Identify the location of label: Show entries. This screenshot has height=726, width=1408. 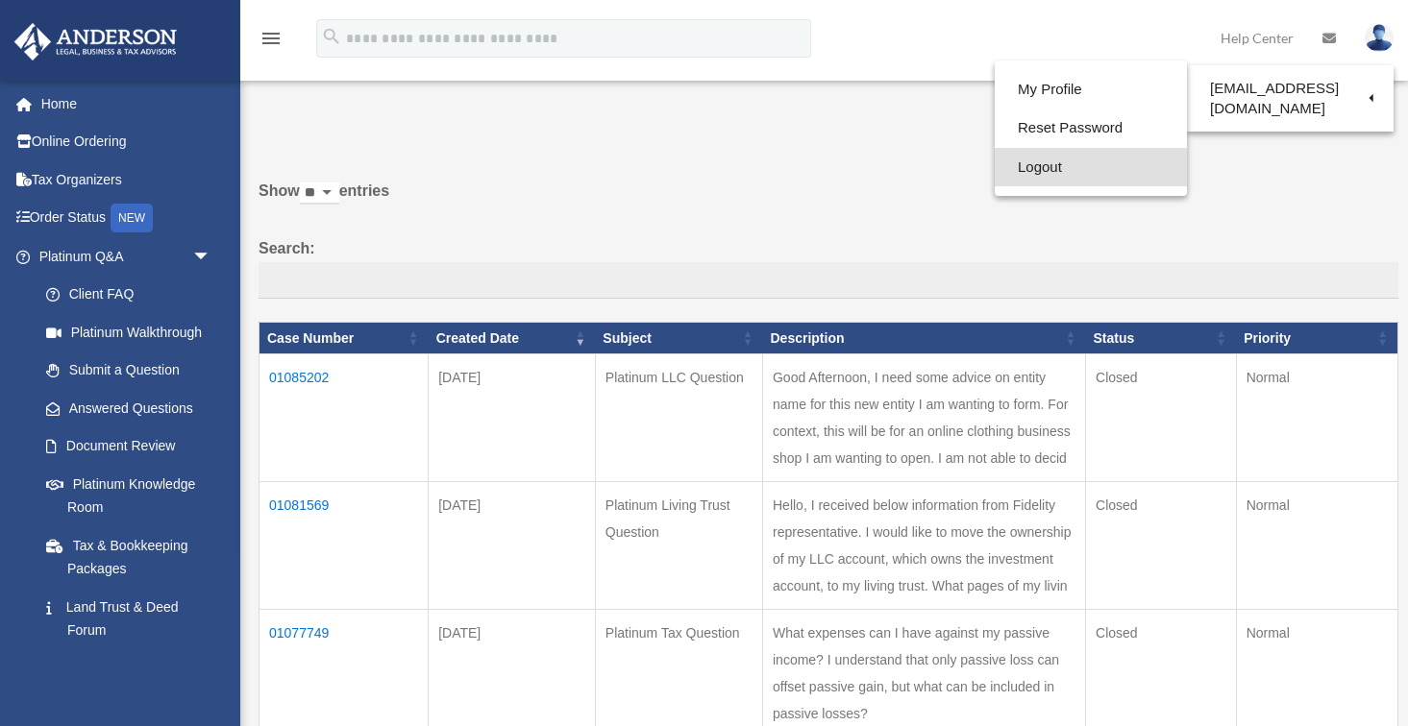
(828, 201).